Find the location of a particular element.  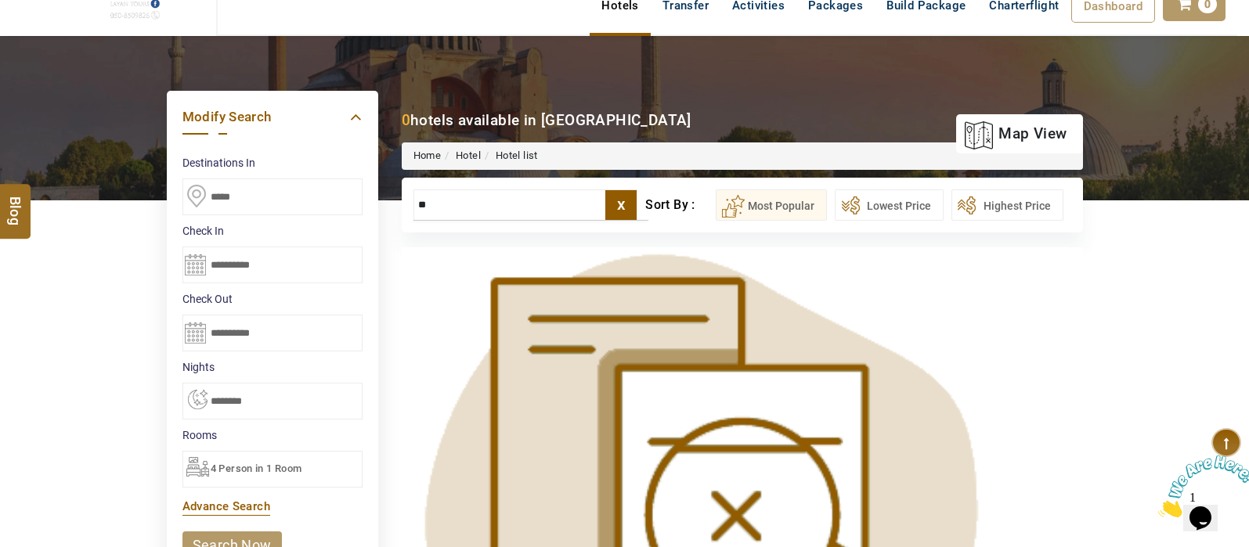

label: Rooms is located at coordinates (273, 435).